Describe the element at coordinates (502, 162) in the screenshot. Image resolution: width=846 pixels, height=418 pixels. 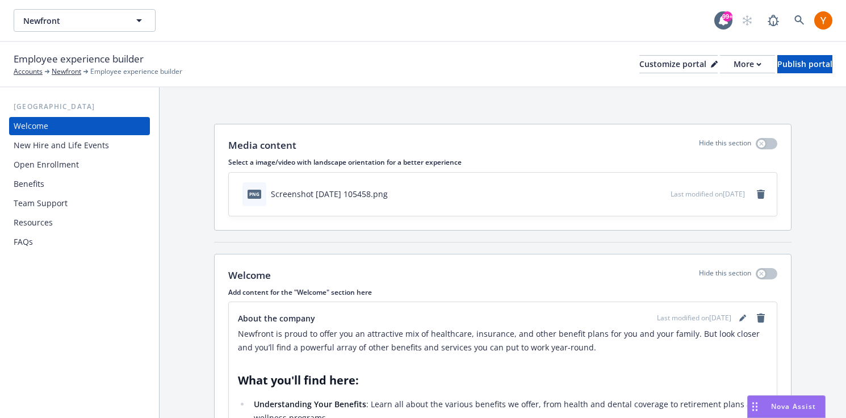
I see `p: Select a image/video with landscape orientation for a better experience` at that location.